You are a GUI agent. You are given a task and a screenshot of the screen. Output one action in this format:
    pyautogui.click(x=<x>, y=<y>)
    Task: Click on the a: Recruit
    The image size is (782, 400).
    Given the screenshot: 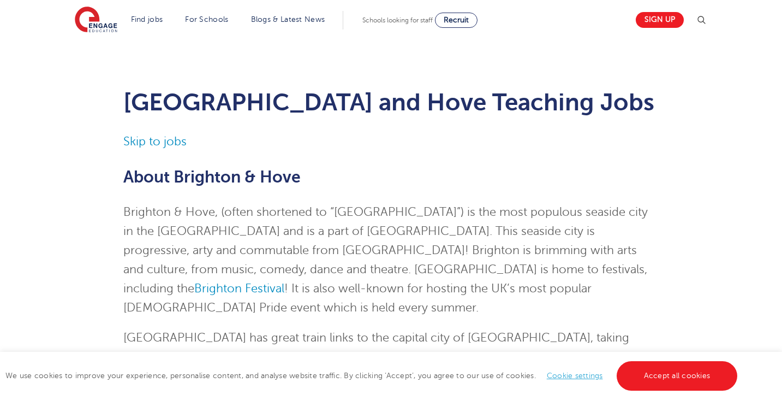 What is the action you would take?
    pyautogui.click(x=456, y=20)
    